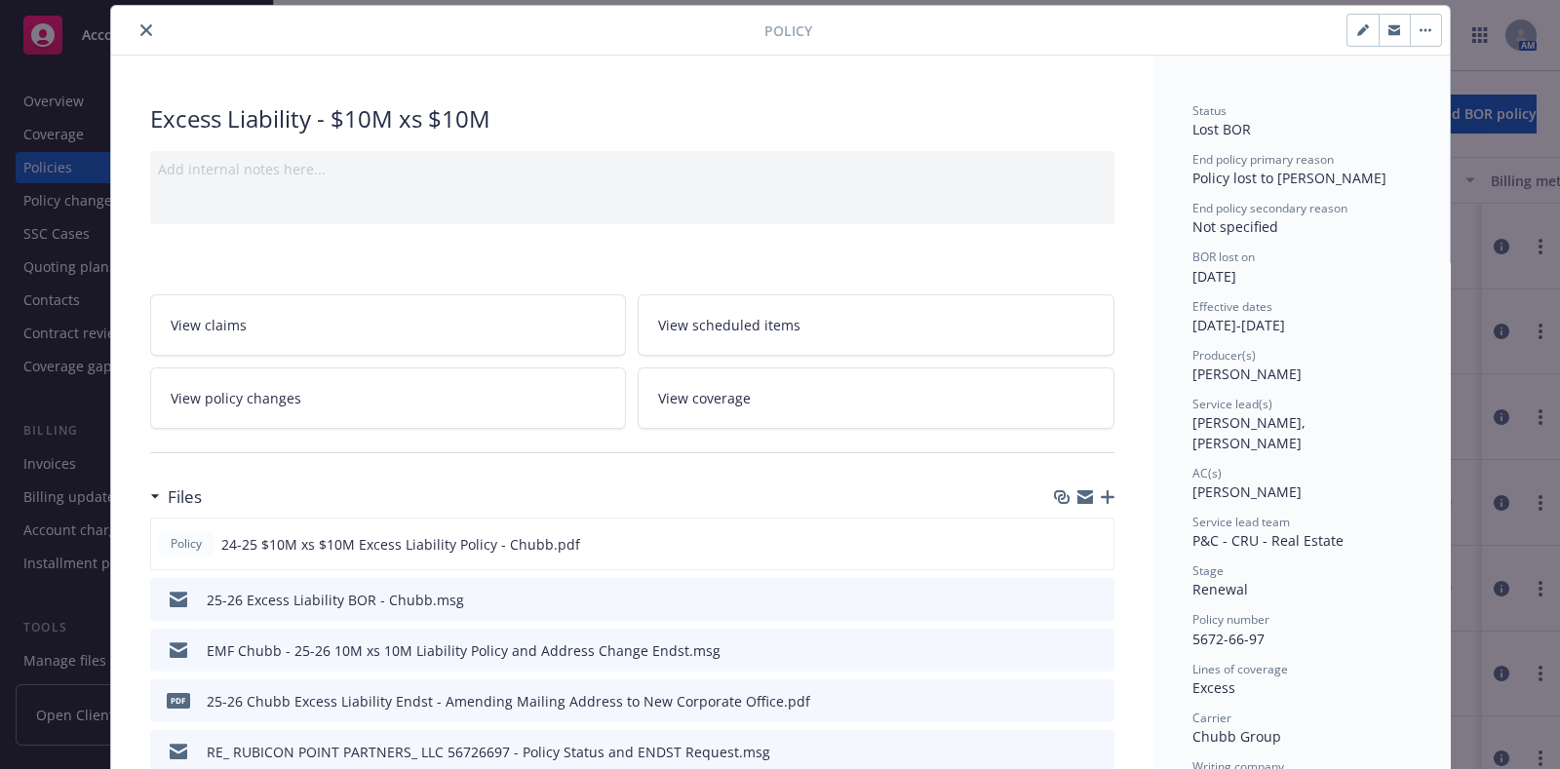 The width and height of the screenshot is (1560, 769). What do you see at coordinates (1241, 522) in the screenshot?
I see `span: Service lead team` at bounding box center [1241, 522].